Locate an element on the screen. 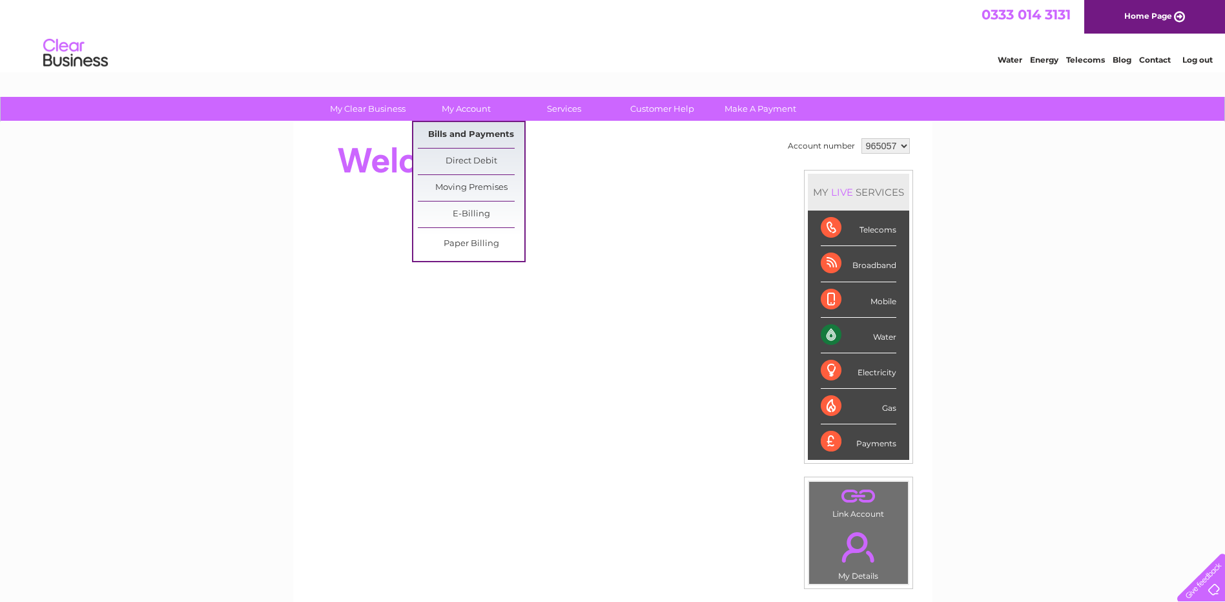 The height and width of the screenshot is (602, 1225). div: Telecoms is located at coordinates (858, 228).